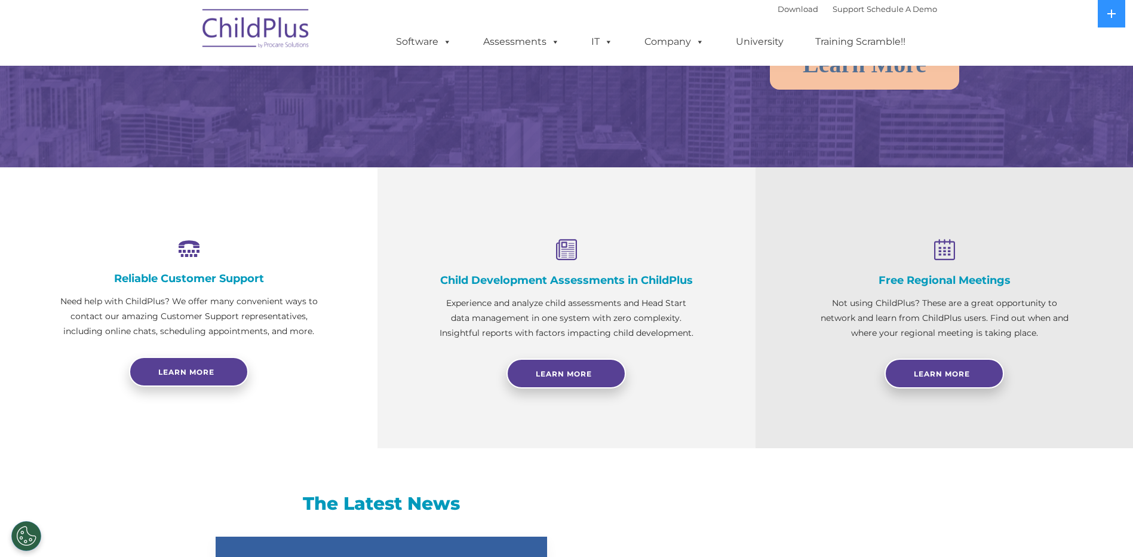 Image resolution: width=1133 pixels, height=557 pixels. What do you see at coordinates (256, 30) in the screenshot?
I see `img: ChildPlus by Procare Solutions` at bounding box center [256, 30].